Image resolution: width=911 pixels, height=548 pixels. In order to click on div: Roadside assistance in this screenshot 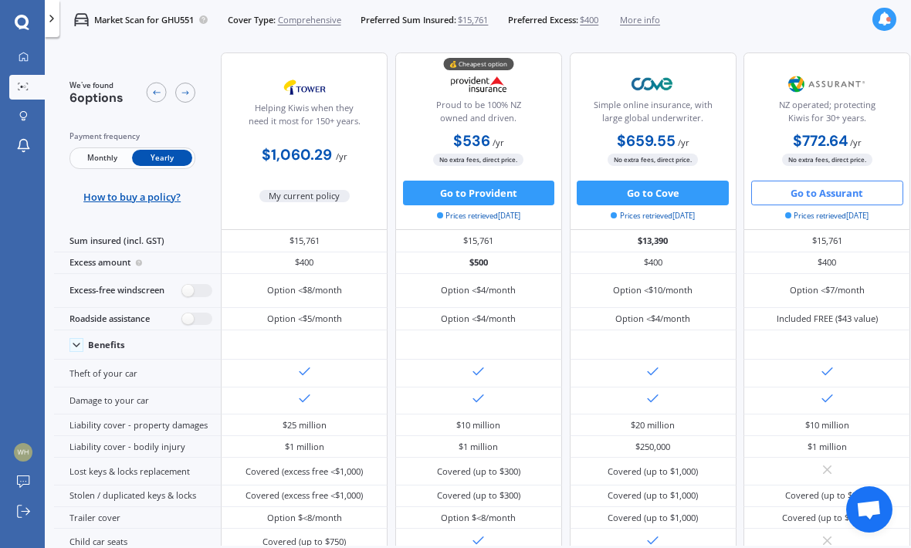, I will do `click(137, 319)`.